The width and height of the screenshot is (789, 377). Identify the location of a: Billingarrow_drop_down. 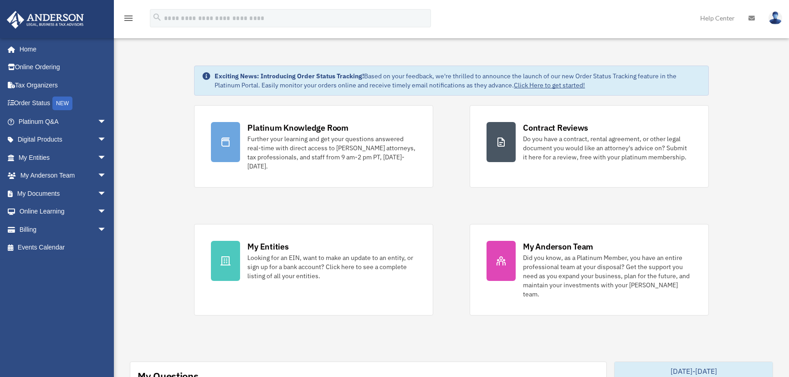
(63, 230).